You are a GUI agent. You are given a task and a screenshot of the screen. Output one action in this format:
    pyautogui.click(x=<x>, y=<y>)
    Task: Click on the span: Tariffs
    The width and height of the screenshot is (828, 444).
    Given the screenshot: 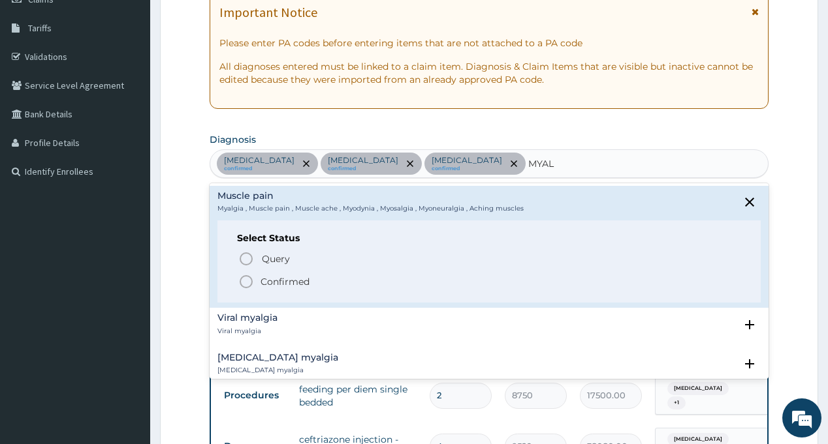 What is the action you would take?
    pyautogui.click(x=40, y=28)
    